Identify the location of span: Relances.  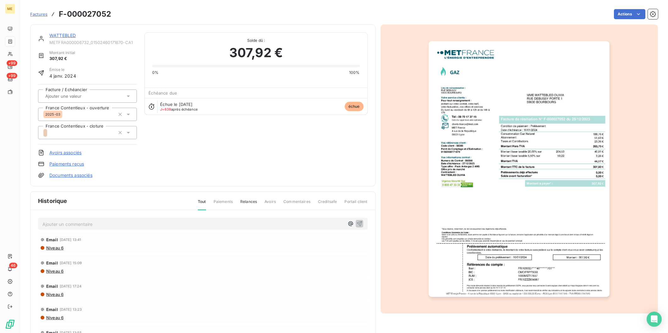
(249, 204).